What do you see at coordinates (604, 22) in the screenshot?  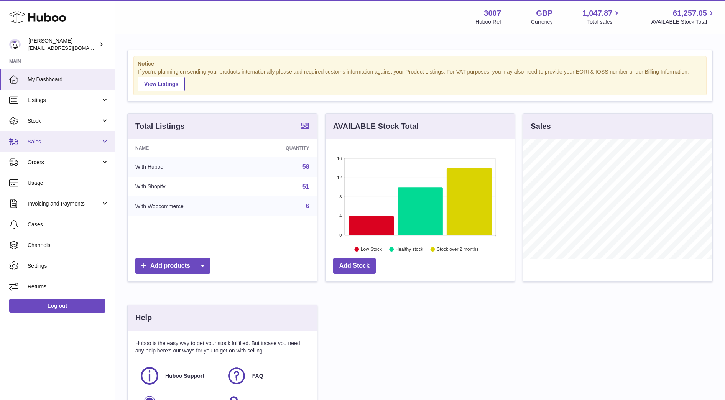 I see `span: Total sales` at bounding box center [604, 22].